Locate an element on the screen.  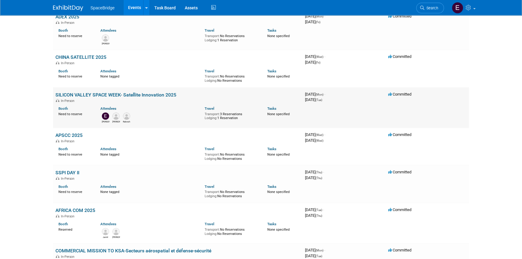
div: Amir Kashani is located at coordinates (116, 121).